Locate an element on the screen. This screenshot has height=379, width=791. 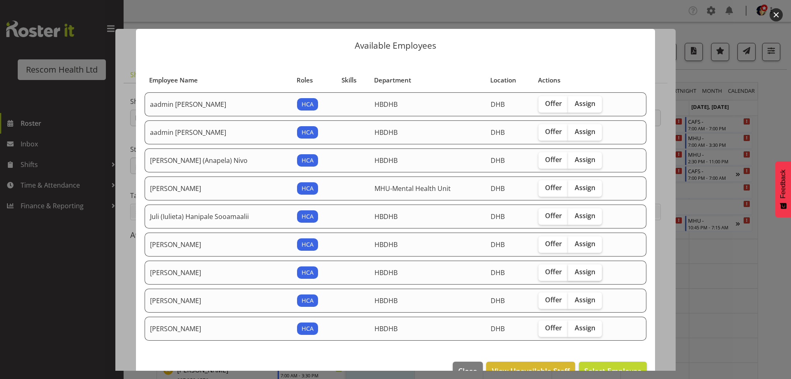
button: Feedback - Show survey is located at coordinates (784, 189).